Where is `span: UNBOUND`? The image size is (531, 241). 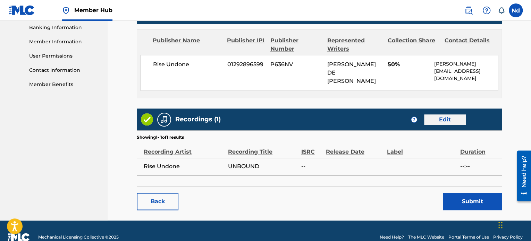
span: UNBOUND is located at coordinates (262, 166).